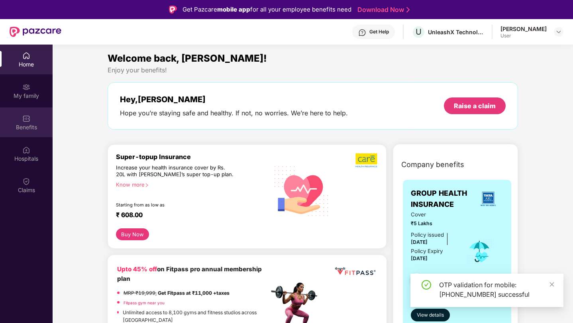  Describe the element at coordinates (175, 205) in the screenshot. I see `div: Starting from as low as` at that location.